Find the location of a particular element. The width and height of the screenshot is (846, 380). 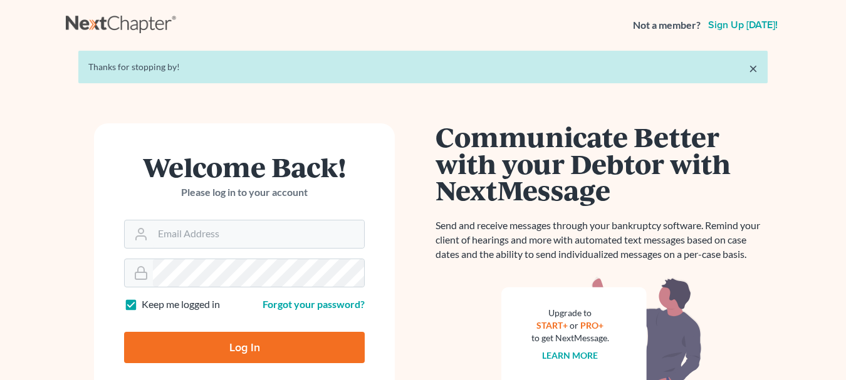

p: Send and receive messages through your bankruptcy software. Remind your client of hearings and mo... is located at coordinates (602, 240).